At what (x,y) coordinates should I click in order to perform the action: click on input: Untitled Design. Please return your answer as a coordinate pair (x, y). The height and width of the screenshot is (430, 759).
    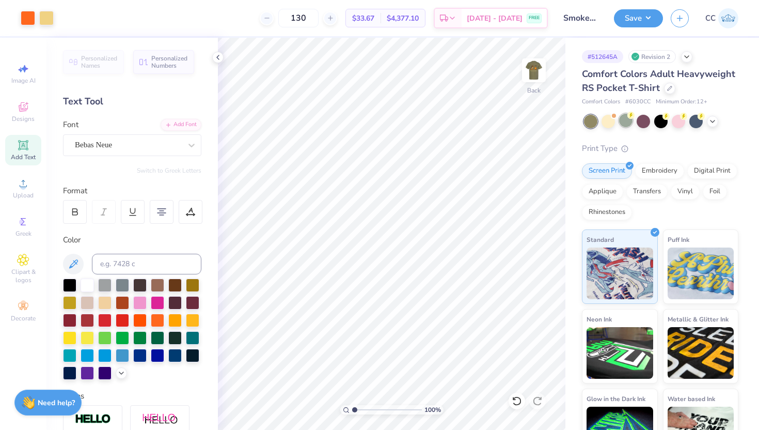
    Looking at the image, I should click on (581, 18).